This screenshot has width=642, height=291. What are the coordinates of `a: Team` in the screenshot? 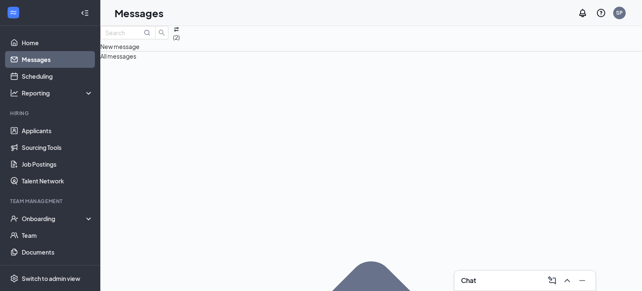 It's located at (57, 235).